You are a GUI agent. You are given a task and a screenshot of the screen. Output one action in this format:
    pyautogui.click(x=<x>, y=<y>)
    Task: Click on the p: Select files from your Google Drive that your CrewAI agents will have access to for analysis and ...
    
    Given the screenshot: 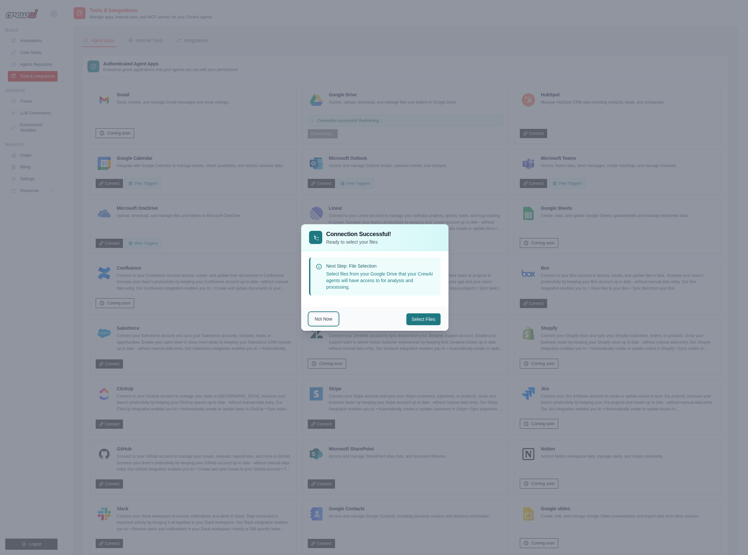 What is the action you would take?
    pyautogui.click(x=381, y=280)
    